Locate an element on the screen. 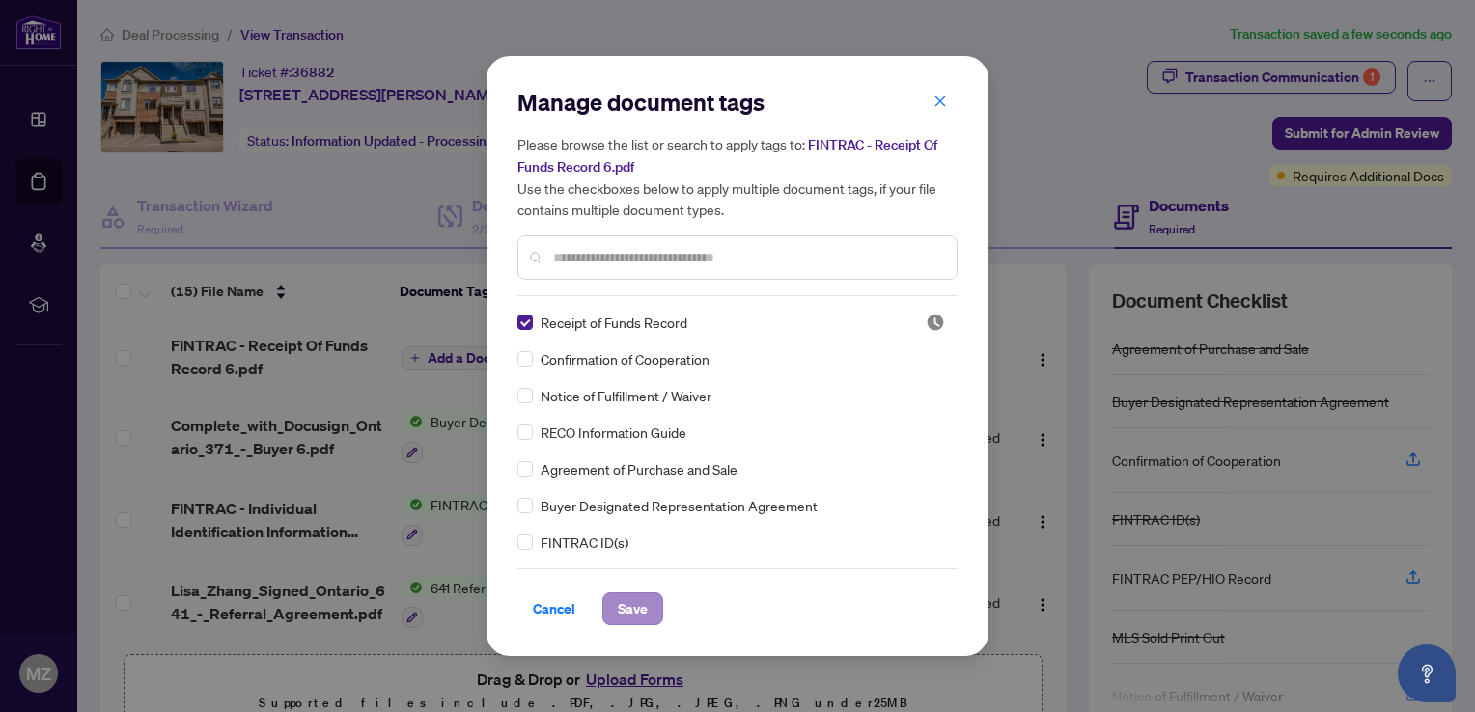 This screenshot has width=1475, height=712. span: Receipt of Funds Record is located at coordinates (614, 322).